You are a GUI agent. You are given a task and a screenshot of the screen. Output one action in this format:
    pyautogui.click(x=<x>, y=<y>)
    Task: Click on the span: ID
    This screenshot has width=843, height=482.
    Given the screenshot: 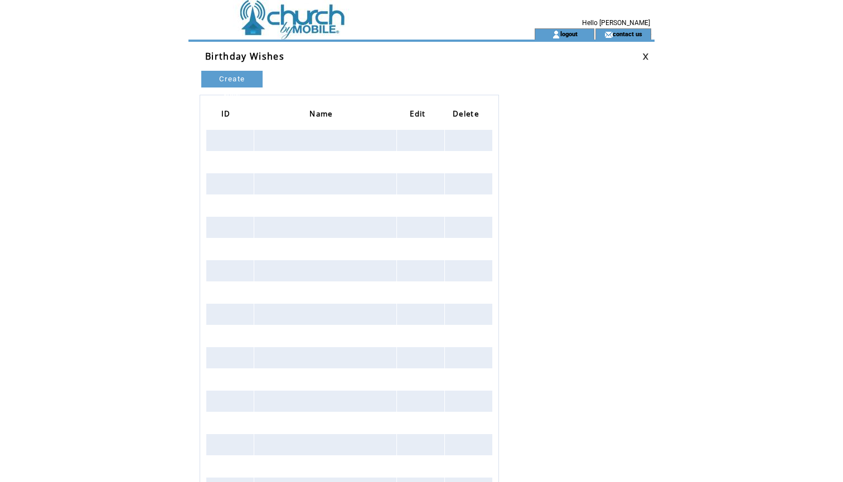 What is the action you would take?
    pyautogui.click(x=228, y=115)
    